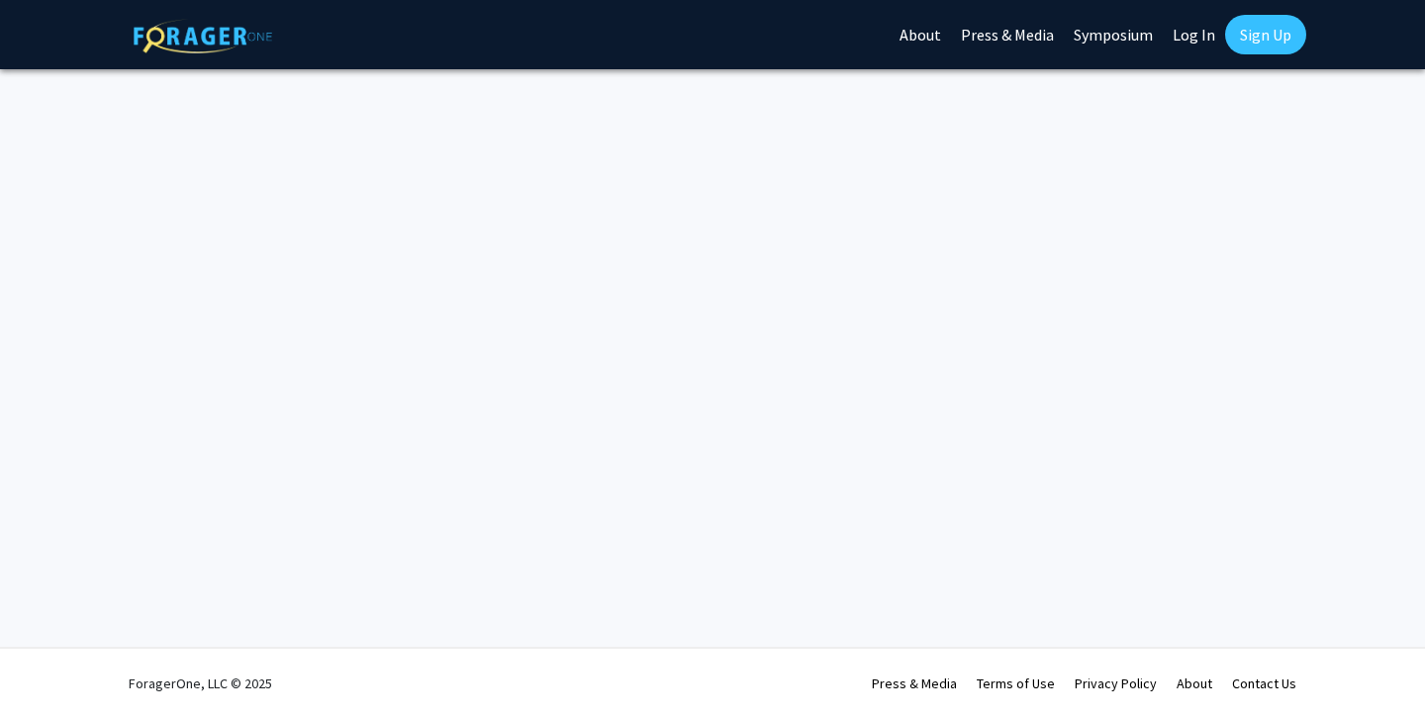 Image resolution: width=1425 pixels, height=718 pixels. I want to click on a: Press & Media, so click(914, 684).